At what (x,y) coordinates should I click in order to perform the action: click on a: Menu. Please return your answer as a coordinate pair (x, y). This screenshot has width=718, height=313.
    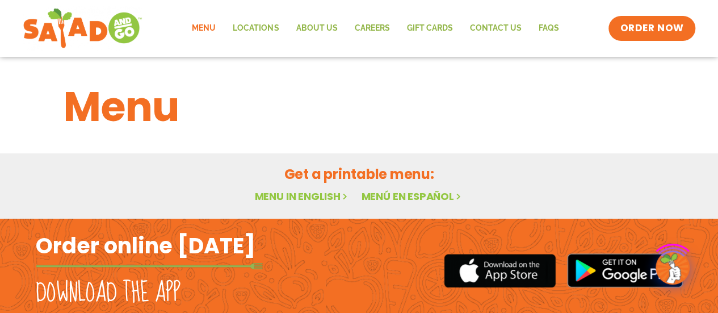
    Looking at the image, I should click on (204, 28).